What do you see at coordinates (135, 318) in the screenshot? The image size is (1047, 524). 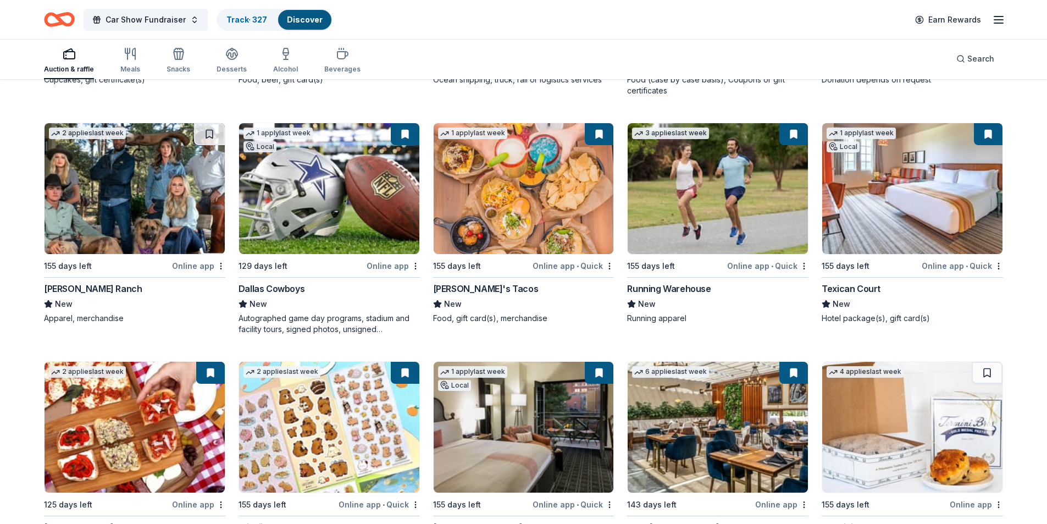 I see `div: Apparel, merchandise` at bounding box center [135, 318].